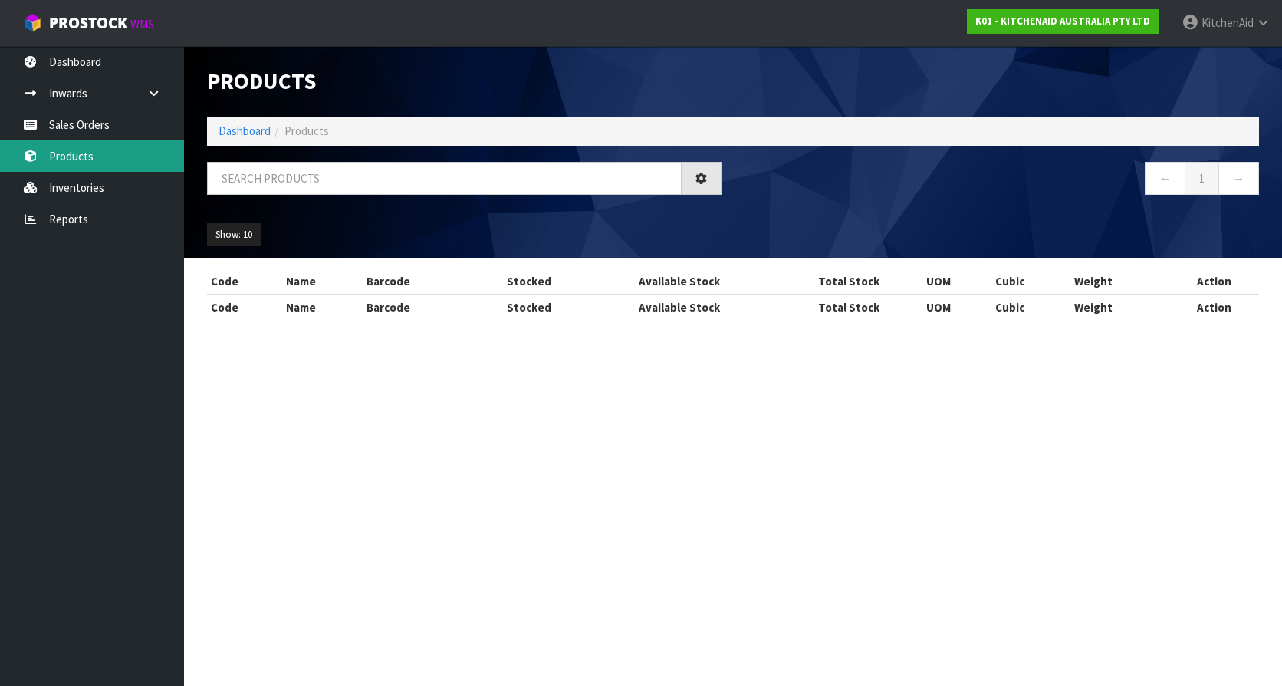 This screenshot has width=1282, height=686. Describe the element at coordinates (234, 235) in the screenshot. I see `button: Show: 10` at that location.